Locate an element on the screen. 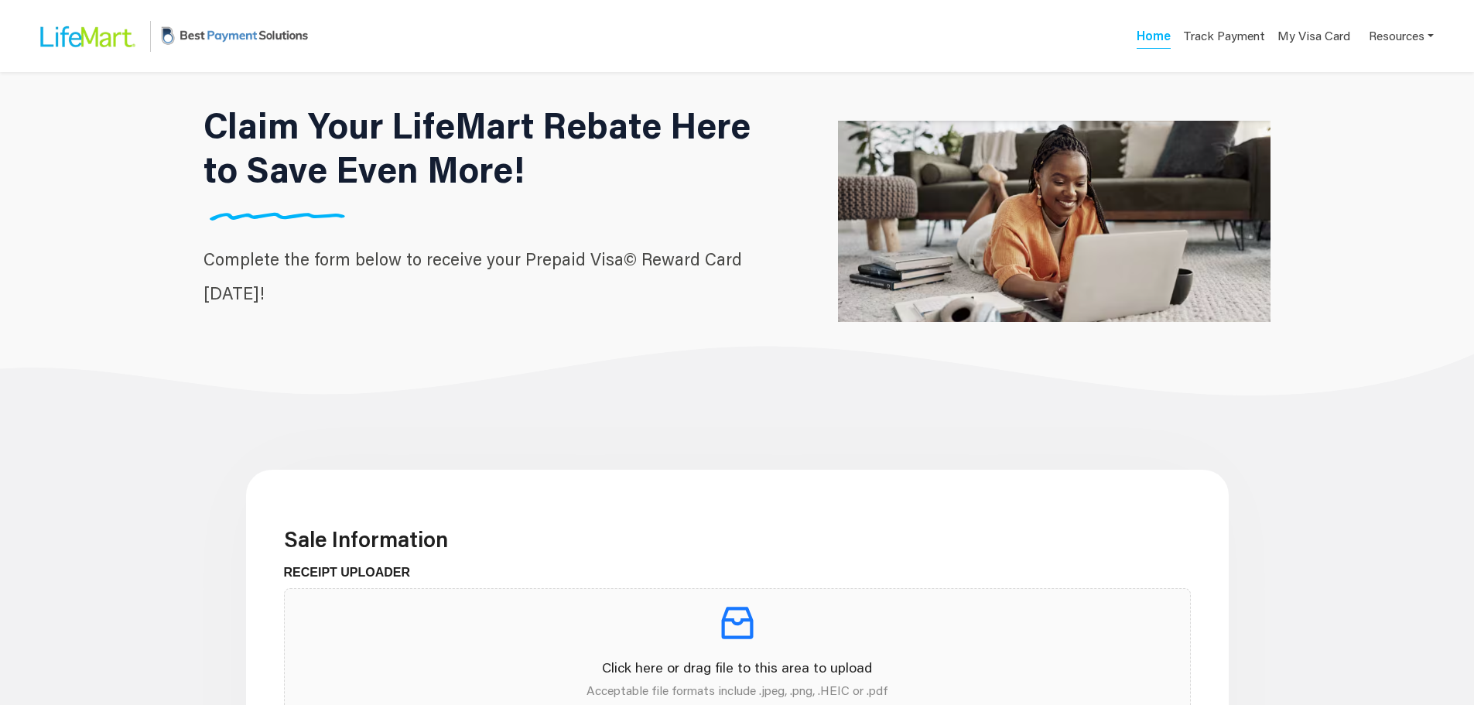  span: inbox is located at coordinates (737, 623).